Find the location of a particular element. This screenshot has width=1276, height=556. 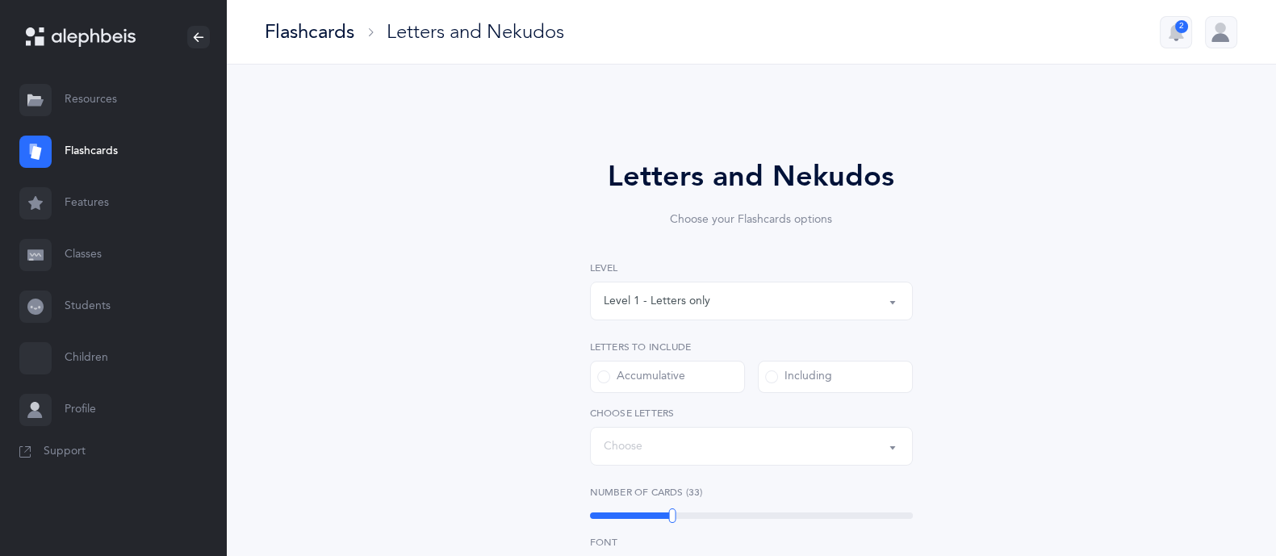

button: Choose is located at coordinates (752, 446).